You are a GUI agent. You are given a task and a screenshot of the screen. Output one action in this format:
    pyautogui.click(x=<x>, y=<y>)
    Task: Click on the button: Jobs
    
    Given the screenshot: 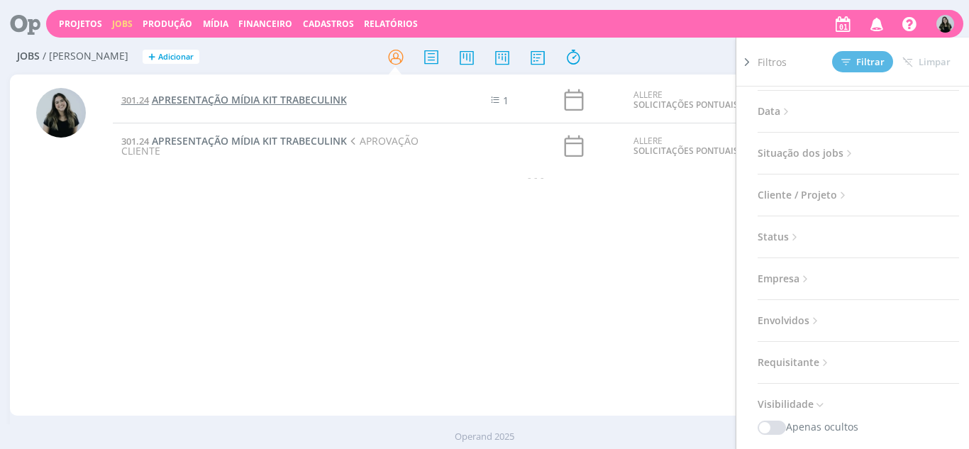 What is the action you would take?
    pyautogui.click(x=122, y=24)
    